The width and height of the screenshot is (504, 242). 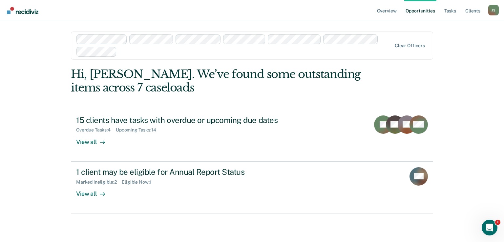 I want to click on div: 1 client may be eligible for Annual Report Status, so click(x=191, y=172).